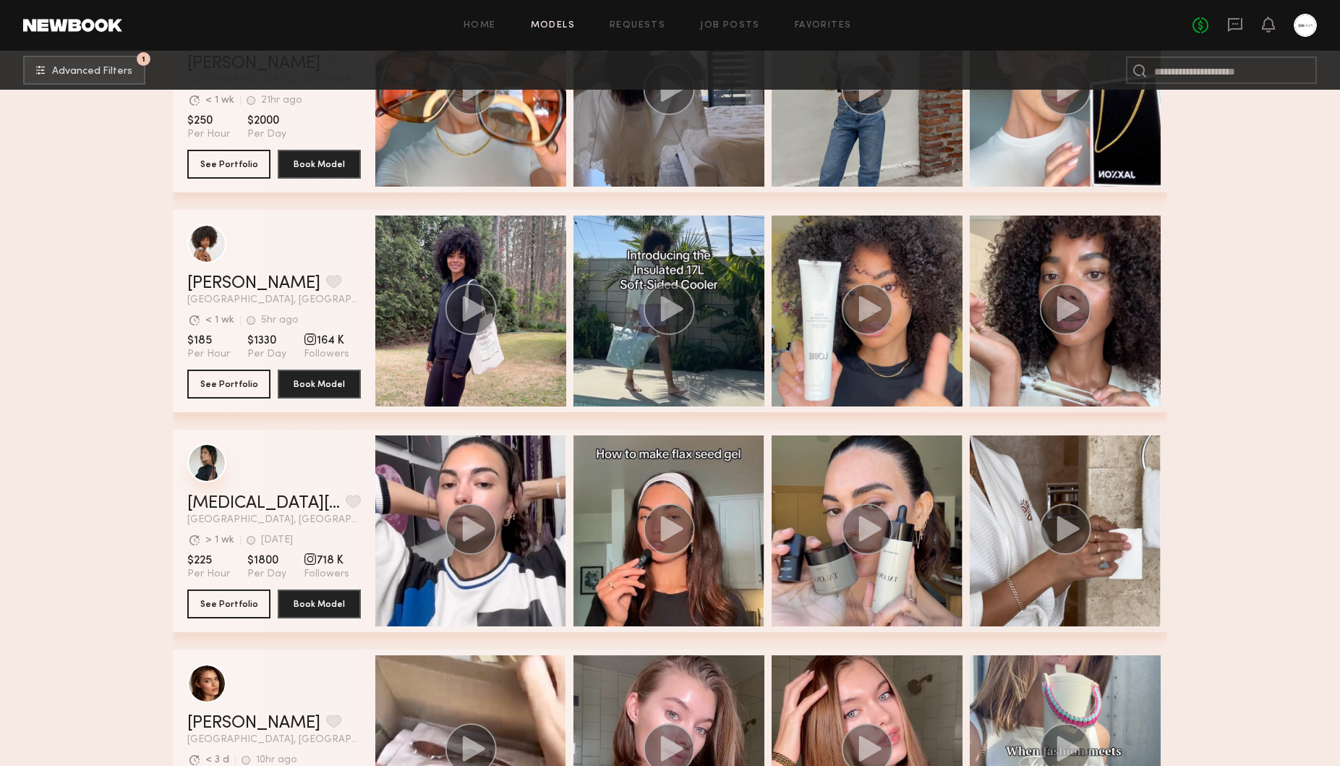 The image size is (1340, 766). What do you see at coordinates (276, 760) in the screenshot?
I see `div: 10hr ago` at bounding box center [276, 760].